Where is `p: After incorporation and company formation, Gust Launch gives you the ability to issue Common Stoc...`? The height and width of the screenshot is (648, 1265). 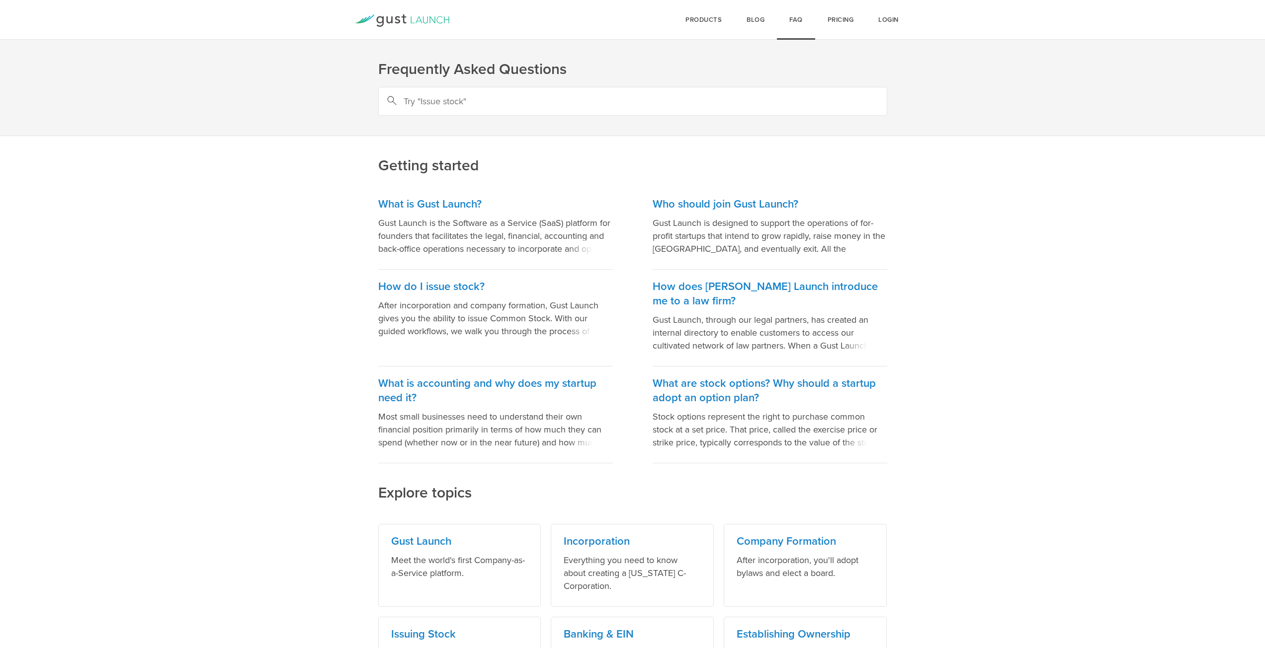
p: After incorporation and company formation, Gust Launch gives you the ability to issue Common Stoc... is located at coordinates (495, 319).